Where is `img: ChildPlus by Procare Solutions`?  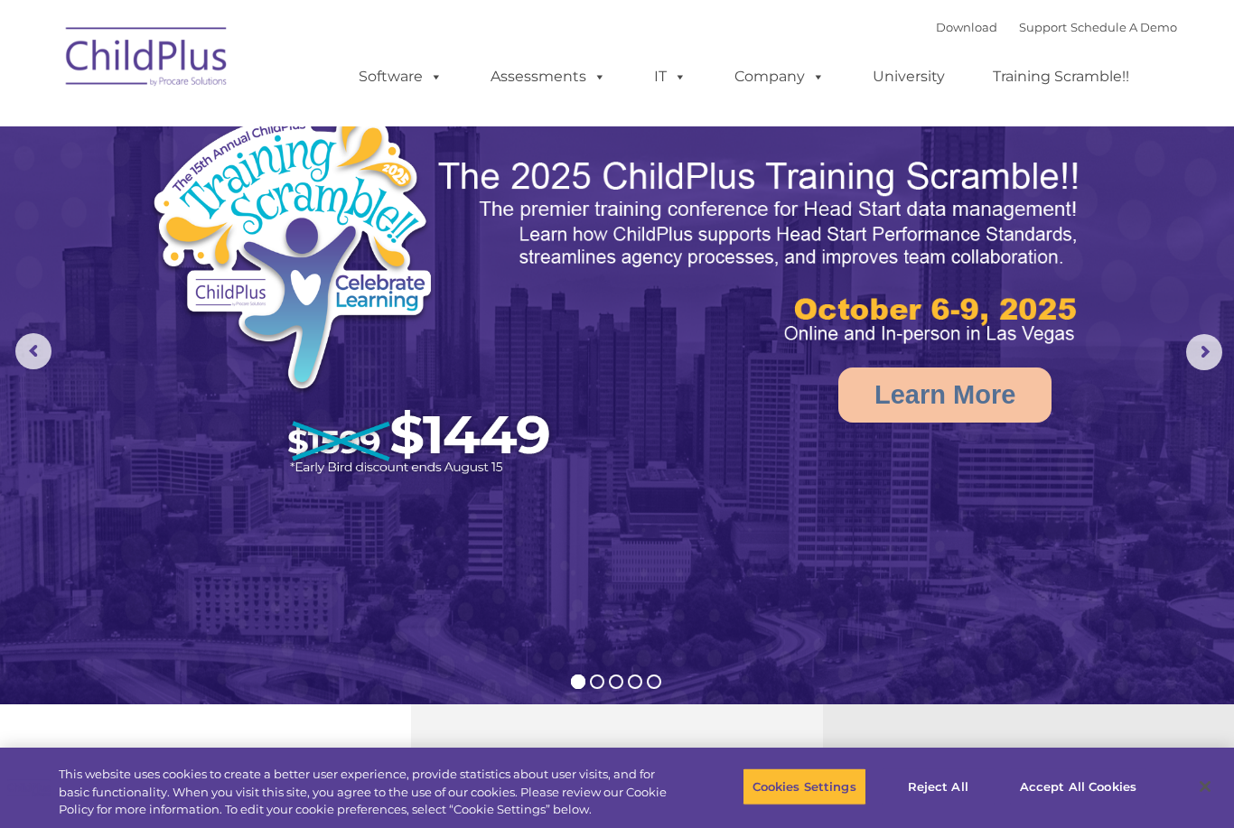
img: ChildPlus by Procare Solutions is located at coordinates (147, 60).